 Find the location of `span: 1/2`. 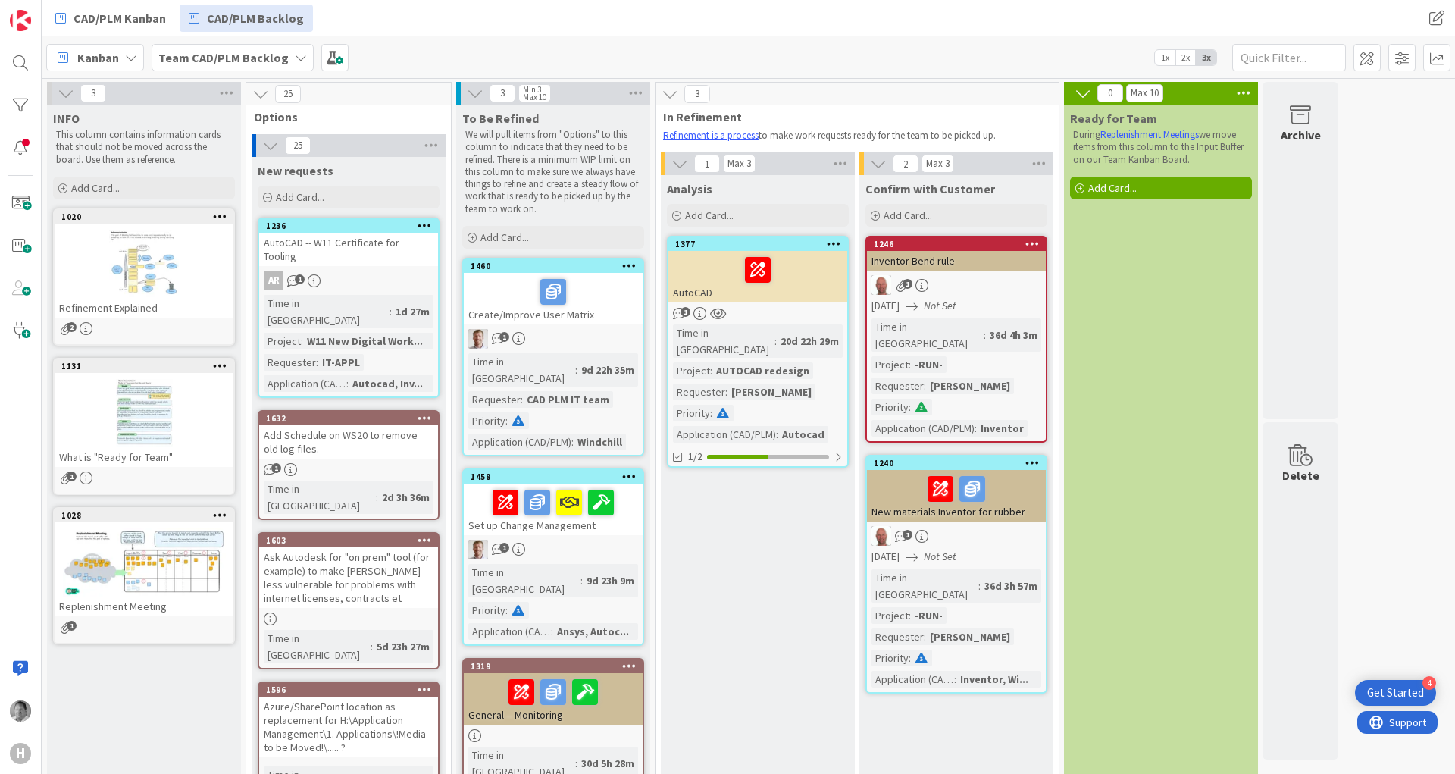

span: 1/2 is located at coordinates (695, 456).